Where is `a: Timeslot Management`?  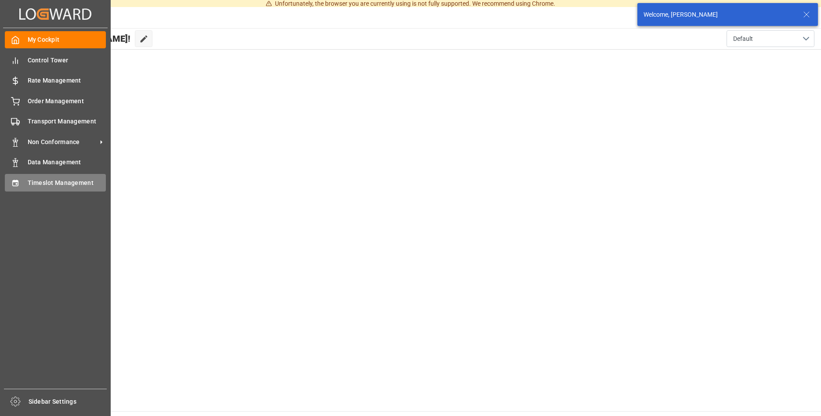 a: Timeslot Management is located at coordinates (55, 182).